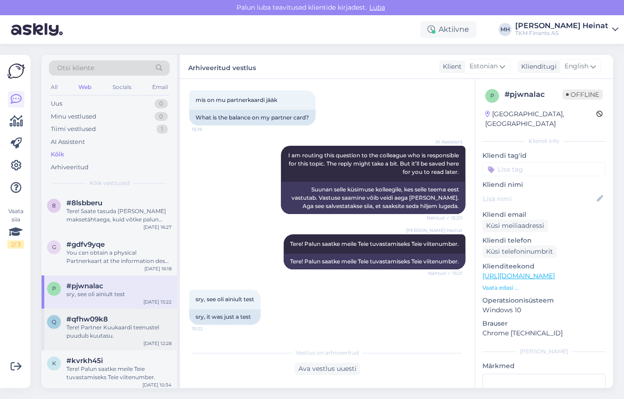 Image resolution: width=624 pixels, height=399 pixels. What do you see at coordinates (327, 368) in the screenshot?
I see `div: Ava vestlus uuesti` at bounding box center [327, 368].